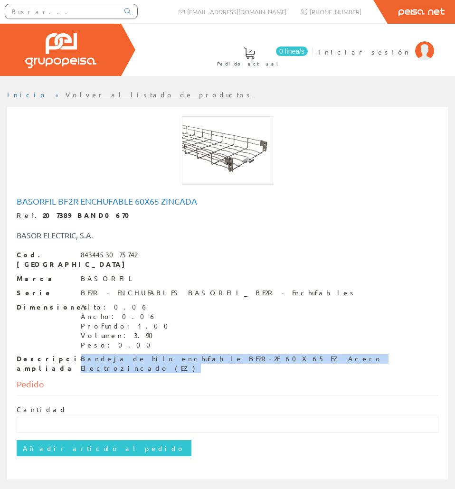 The width and height of the screenshot is (455, 489). What do you see at coordinates (364, 52) in the screenshot?
I see `span: Iniciar sesión` at bounding box center [364, 52].